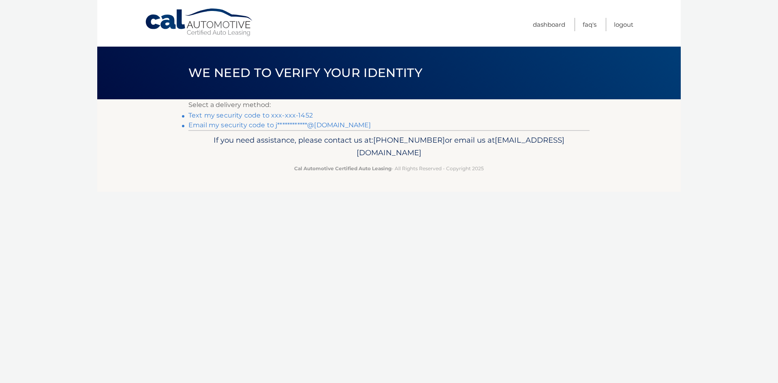 The width and height of the screenshot is (778, 383). Describe the element at coordinates (305, 72) in the screenshot. I see `span: We need to verify your identity` at that location.